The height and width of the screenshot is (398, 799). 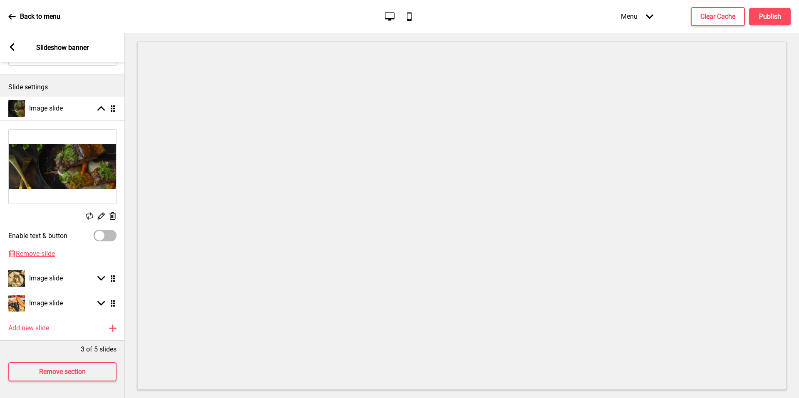 I want to click on p: Back to menu, so click(x=40, y=17).